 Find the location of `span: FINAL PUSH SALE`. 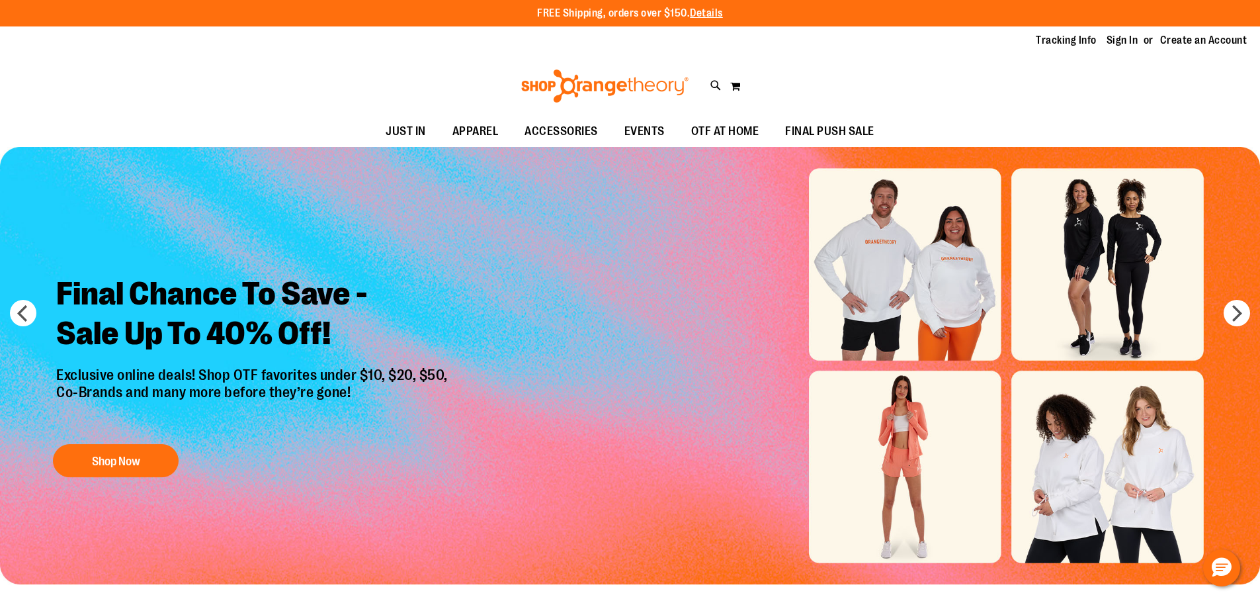

span: FINAL PUSH SALE is located at coordinates (829, 131).